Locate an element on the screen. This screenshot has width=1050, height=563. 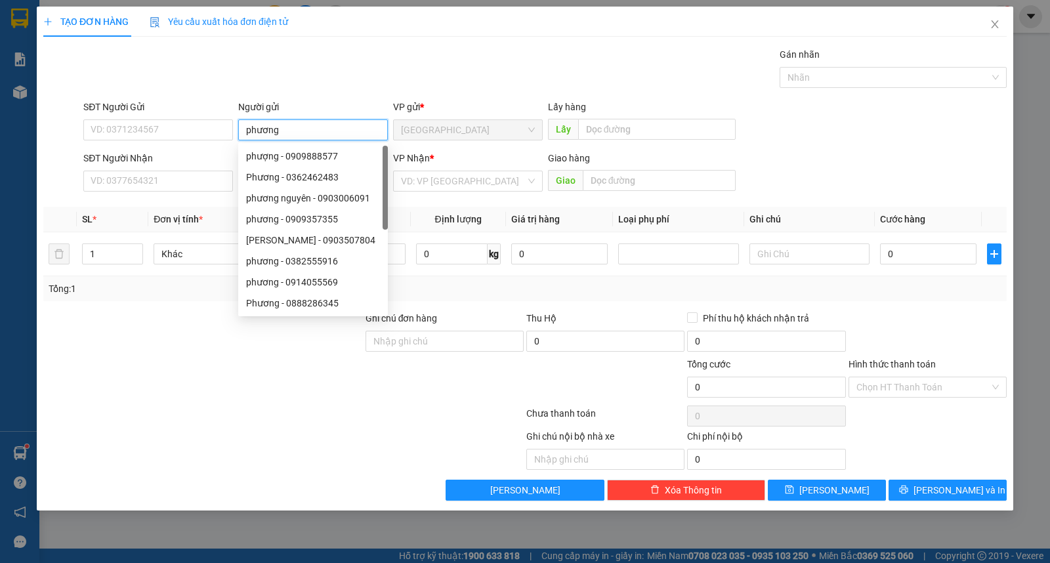
div: Người gửi is located at coordinates (313, 107).